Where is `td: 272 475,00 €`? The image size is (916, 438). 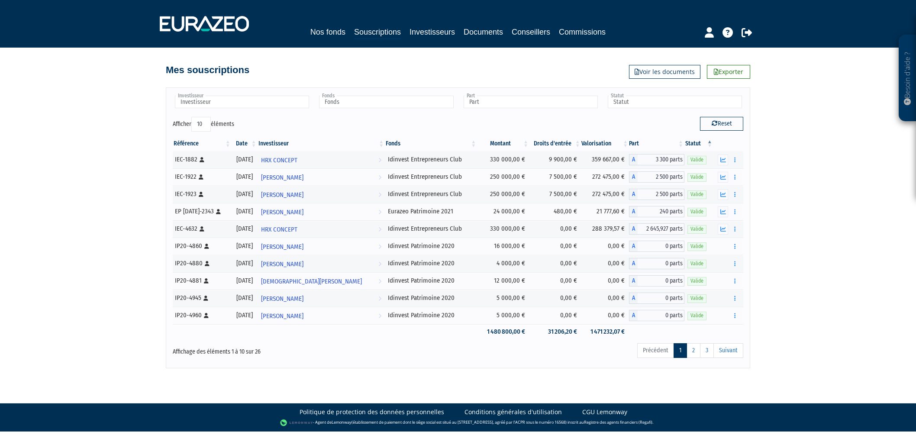 td: 272 475,00 € is located at coordinates (605, 194).